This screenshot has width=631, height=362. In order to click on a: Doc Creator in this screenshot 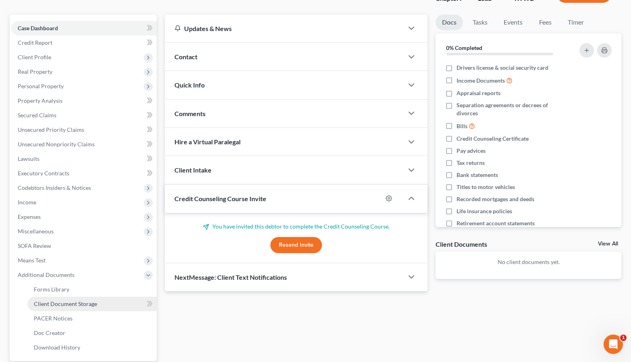, I will do `click(92, 333)`.